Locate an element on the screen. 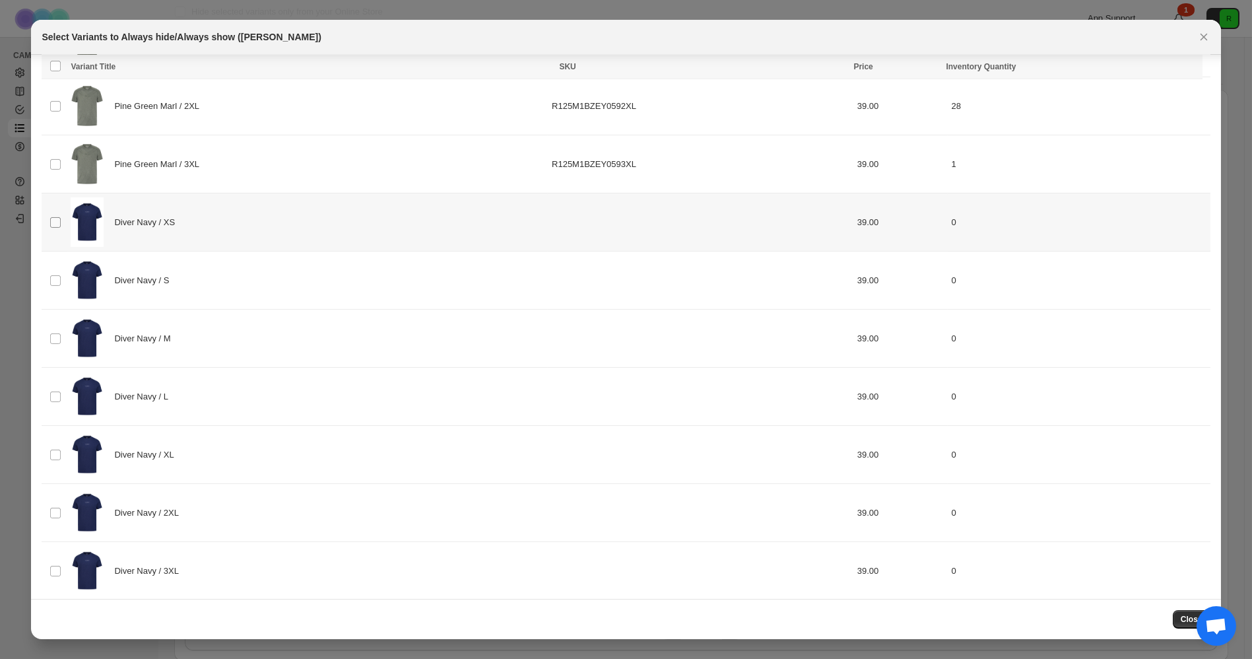  span: Diver Navy / S is located at coordinates (145, 281).